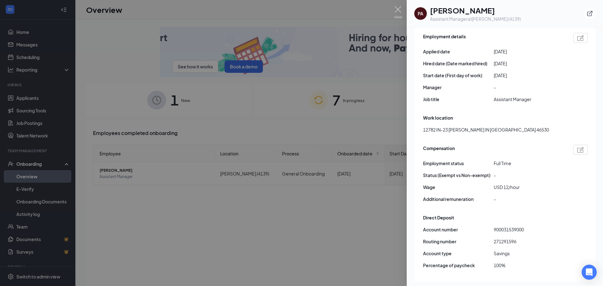 The height and width of the screenshot is (286, 603). Describe the element at coordinates (589, 272) in the screenshot. I see `div: Open Intercom Messenger` at that location.